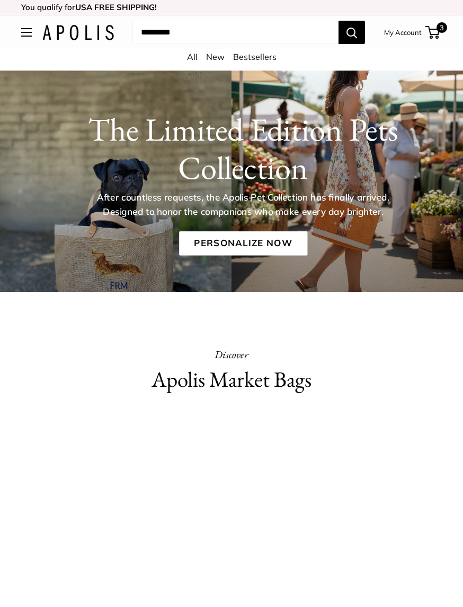 Image resolution: width=463 pixels, height=607 pixels. What do you see at coordinates (243, 148) in the screenshot?
I see `h1: The Limited Edition Pets Collection` at bounding box center [243, 148].